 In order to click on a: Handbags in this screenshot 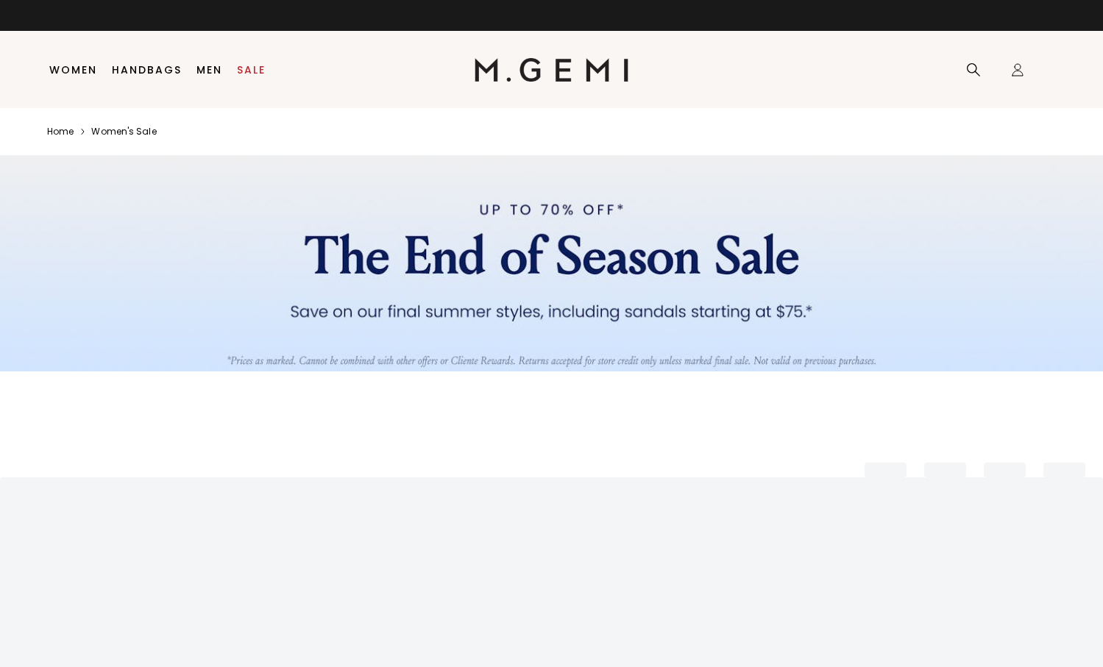, I will do `click(146, 70)`.